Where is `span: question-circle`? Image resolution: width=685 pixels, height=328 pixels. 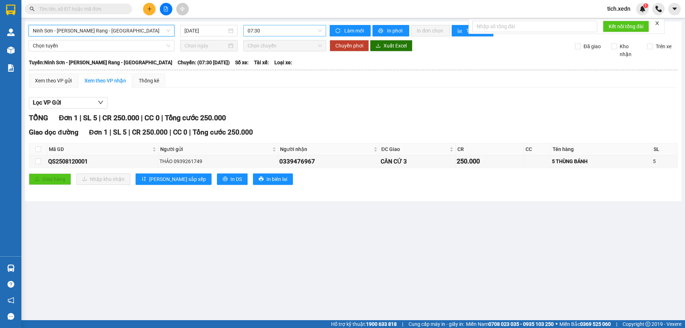 span: question-circle is located at coordinates (11, 284).